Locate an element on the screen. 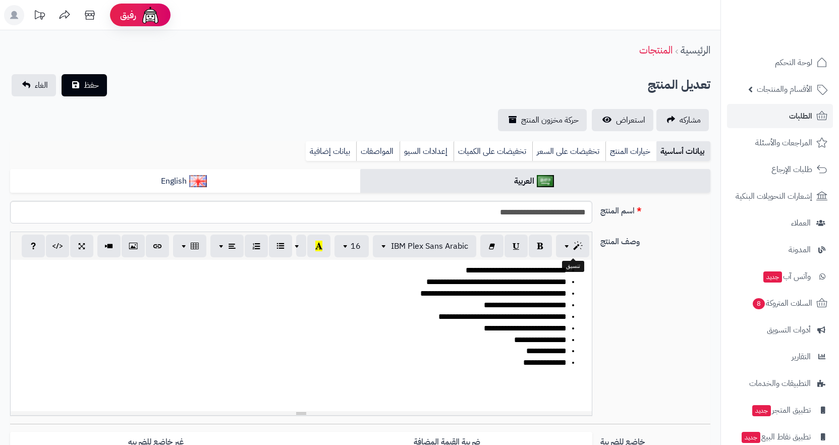  span: الطلبات is located at coordinates (800, 116).